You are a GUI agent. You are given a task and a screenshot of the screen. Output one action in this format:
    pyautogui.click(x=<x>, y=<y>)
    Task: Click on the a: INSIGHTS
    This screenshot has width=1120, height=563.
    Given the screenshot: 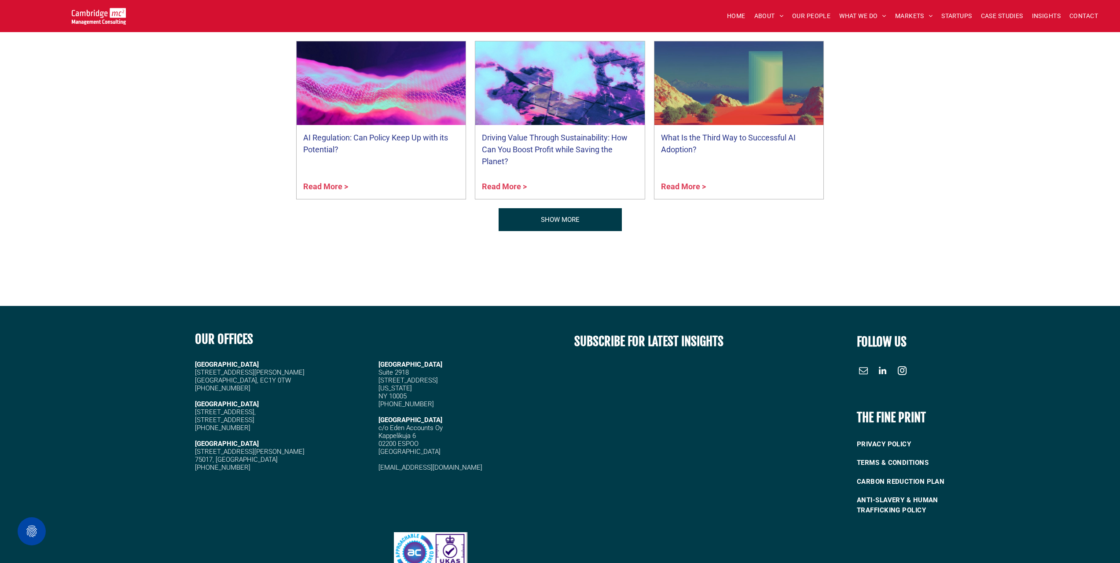 What is the action you would take?
    pyautogui.click(x=1046, y=16)
    